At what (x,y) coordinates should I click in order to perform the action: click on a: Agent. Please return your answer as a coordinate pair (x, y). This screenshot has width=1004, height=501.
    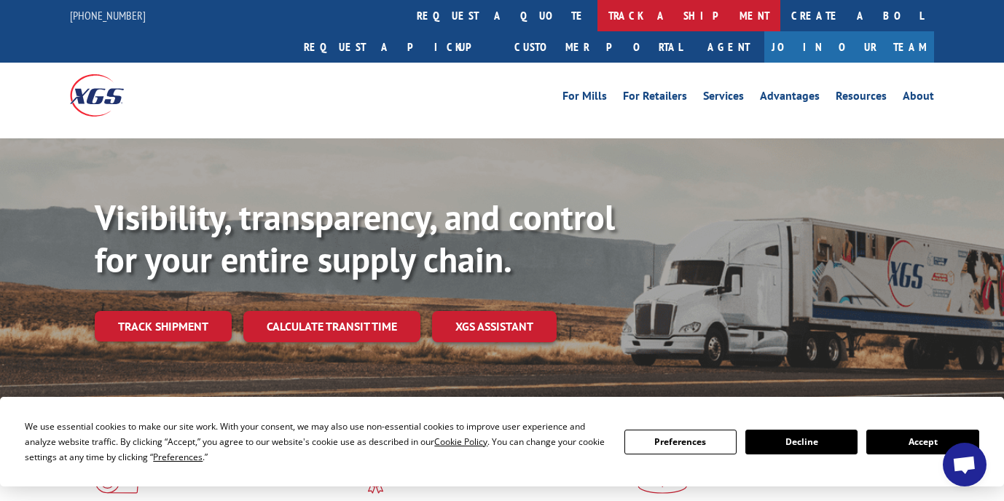
    Looking at the image, I should click on (728, 47).